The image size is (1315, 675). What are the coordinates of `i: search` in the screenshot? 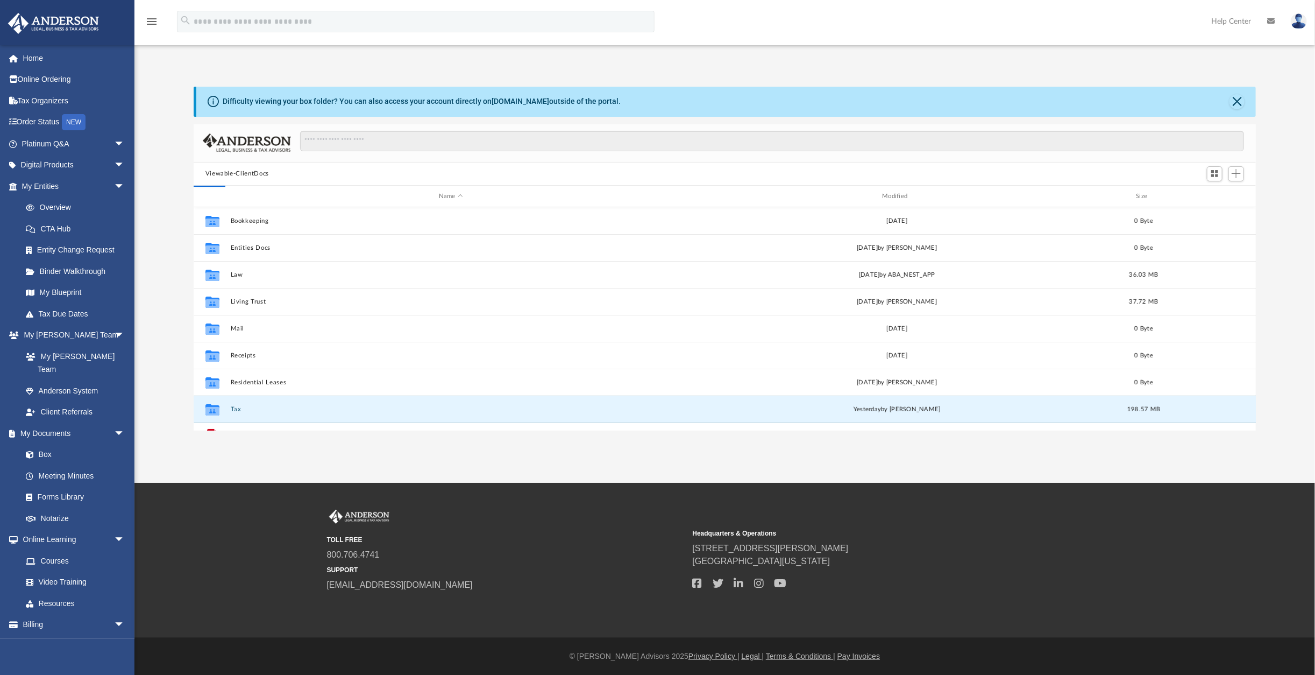 It's located at (186, 20).